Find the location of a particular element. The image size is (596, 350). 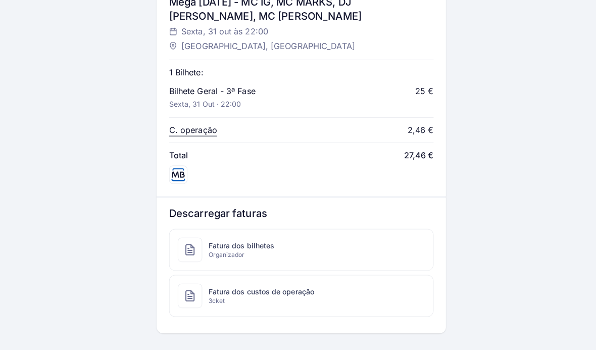

span: Organizador is located at coordinates (239, 252).